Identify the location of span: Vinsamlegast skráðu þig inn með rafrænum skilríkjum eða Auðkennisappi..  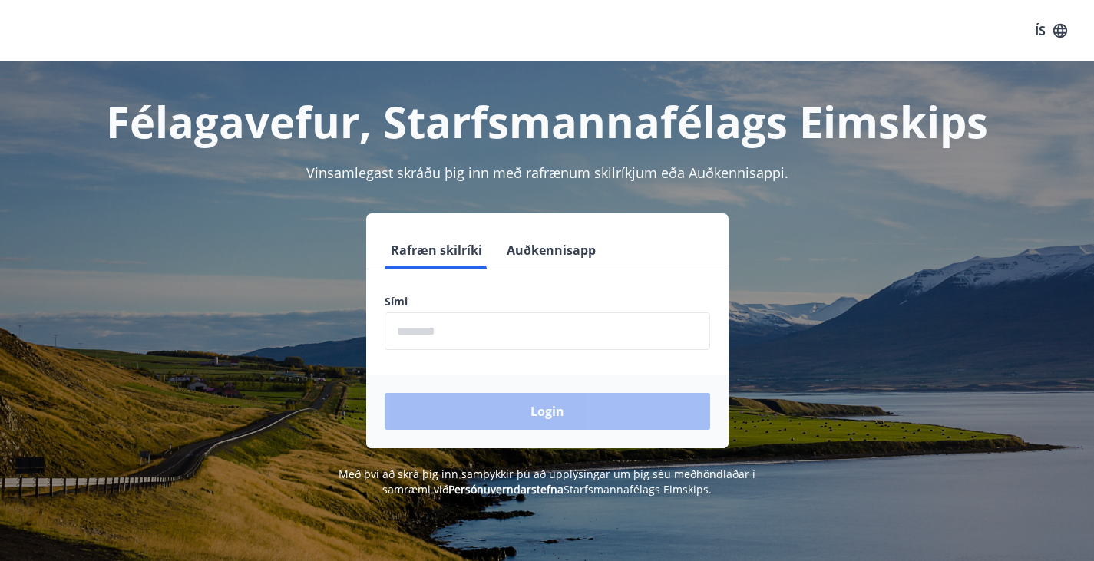
(547, 173).